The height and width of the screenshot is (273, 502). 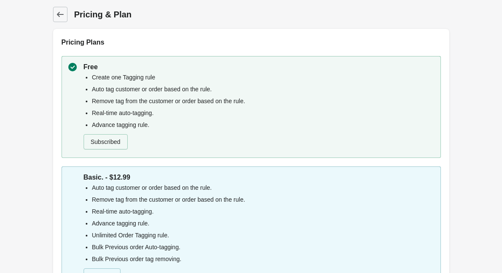 I want to click on li: Bulk Previous order Auto-tagging., so click(x=263, y=247).